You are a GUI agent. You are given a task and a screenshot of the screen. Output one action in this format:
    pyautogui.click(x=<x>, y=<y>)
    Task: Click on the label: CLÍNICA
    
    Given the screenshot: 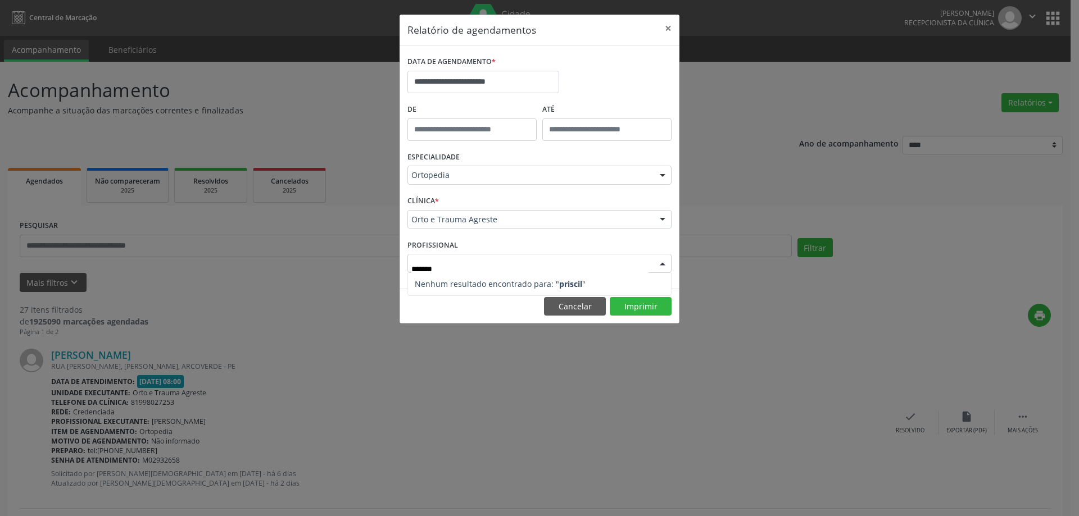 What is the action you would take?
    pyautogui.click(x=423, y=201)
    